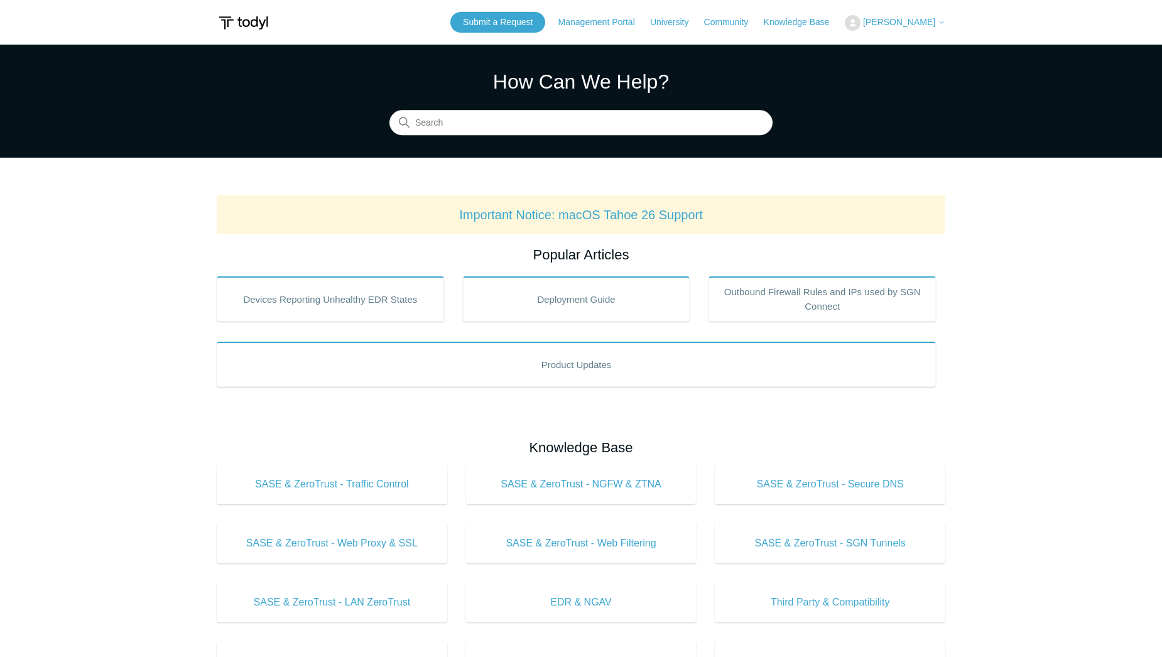 The image size is (1162, 657). Describe the element at coordinates (830, 602) in the screenshot. I see `span: Third Party & Compatibility` at that location.